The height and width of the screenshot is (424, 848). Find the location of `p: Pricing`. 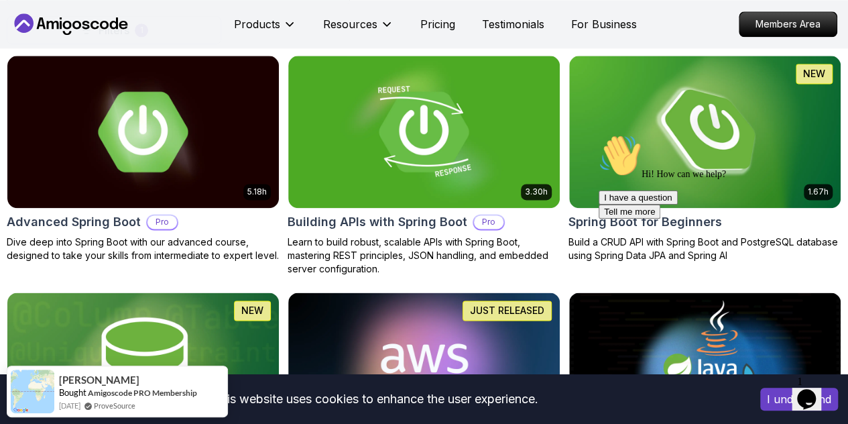

p: Pricing is located at coordinates (438, 24).